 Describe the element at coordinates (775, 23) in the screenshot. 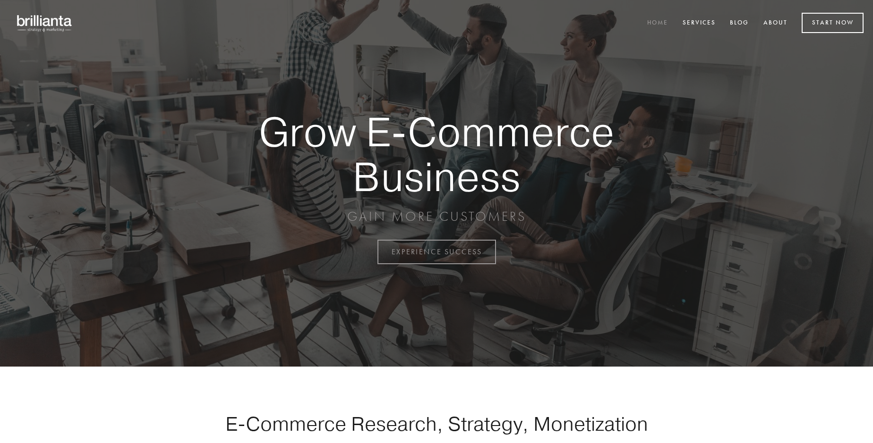

I see `a: About` at that location.